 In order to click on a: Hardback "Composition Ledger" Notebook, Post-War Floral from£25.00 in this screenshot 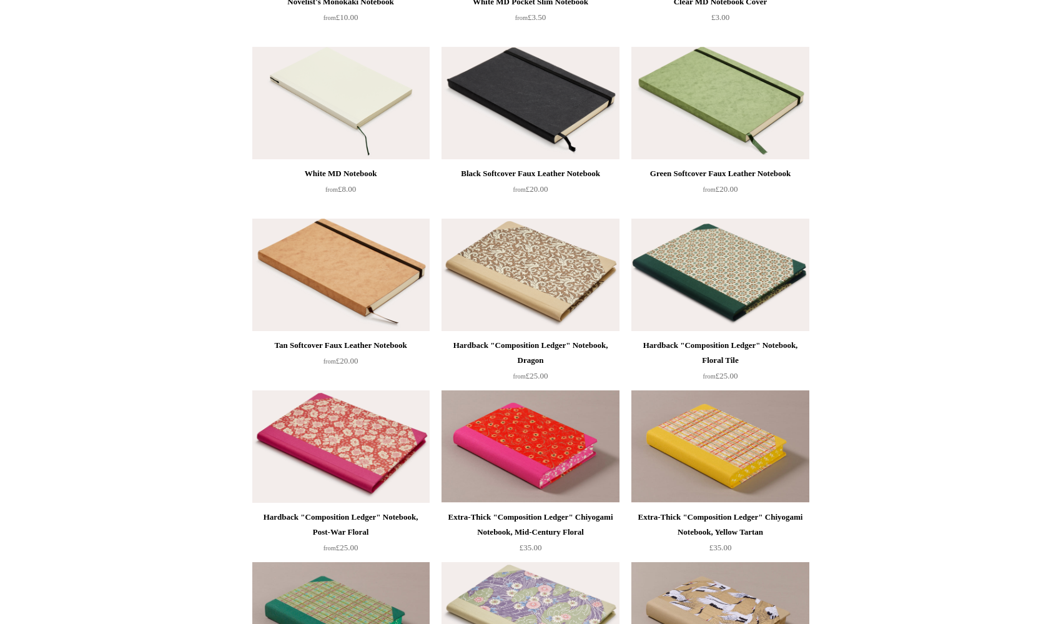, I will do `click(341, 535)`.